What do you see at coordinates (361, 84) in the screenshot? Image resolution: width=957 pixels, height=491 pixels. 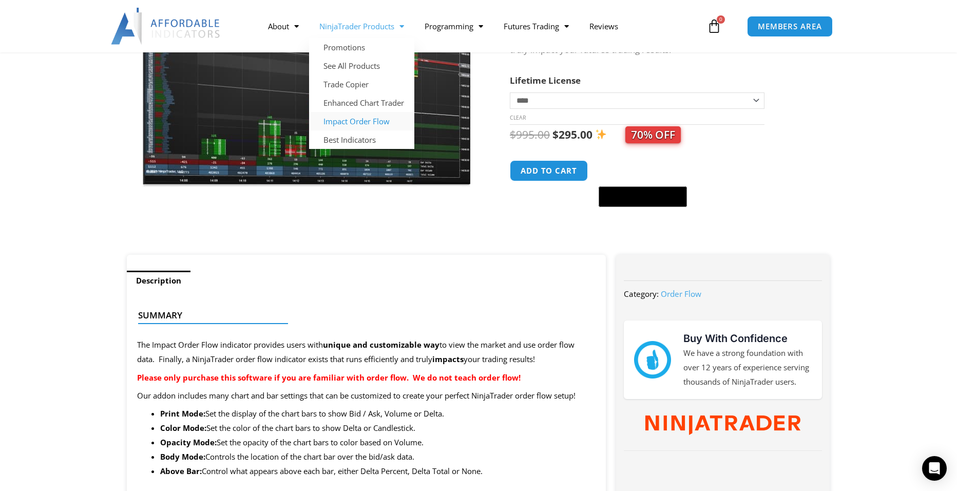 I see `a: Trade Copier` at bounding box center [361, 84].